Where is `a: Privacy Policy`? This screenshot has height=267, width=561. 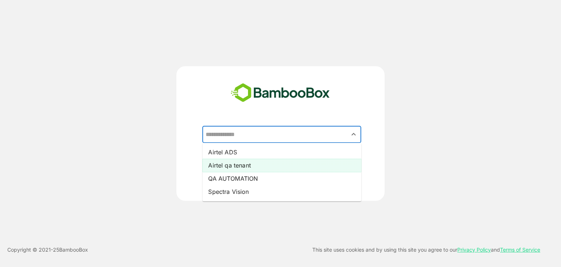 a: Privacy Policy is located at coordinates (474, 249).